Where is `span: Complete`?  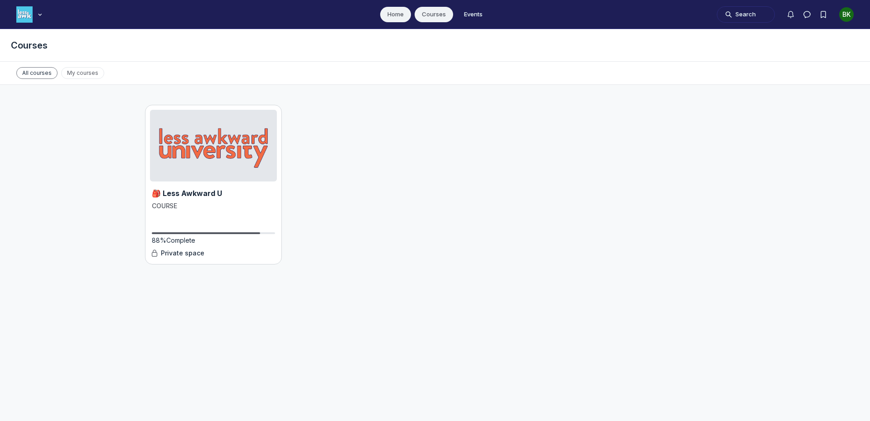 span: Complete is located at coordinates (181, 240).